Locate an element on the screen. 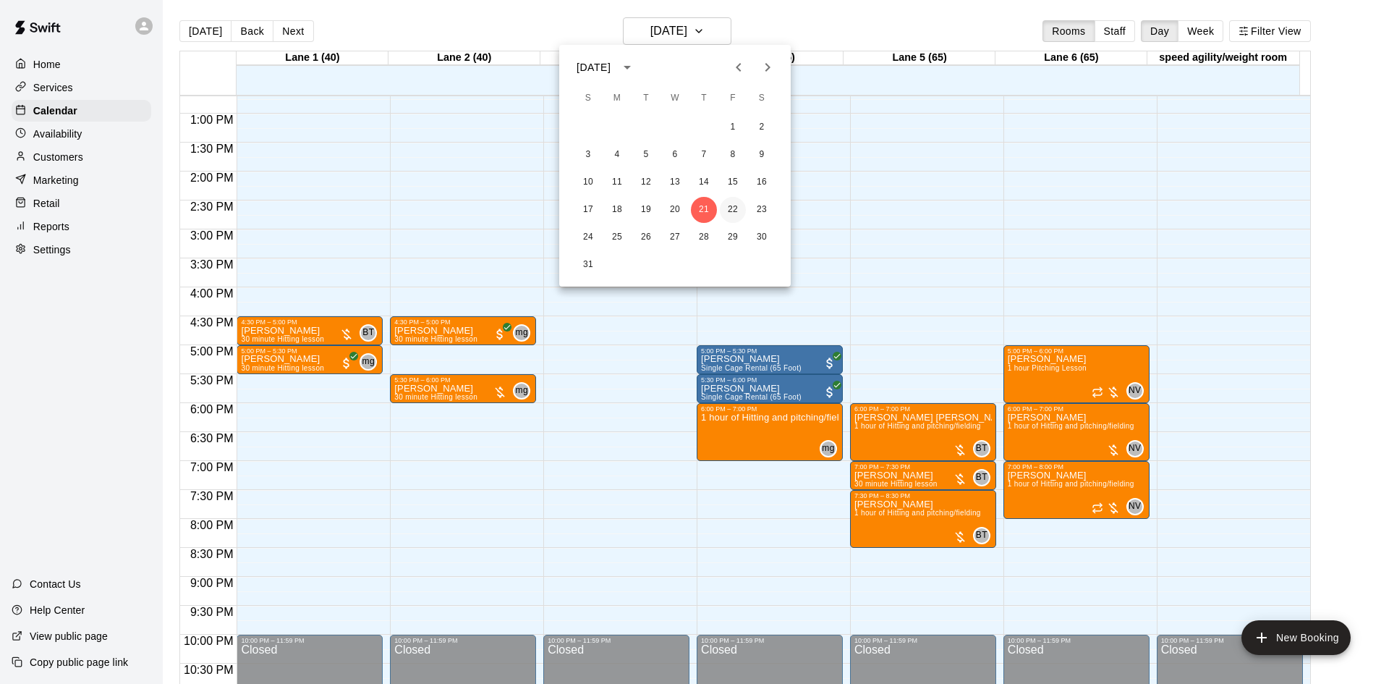 The image size is (1389, 684). button: Next month is located at coordinates (768, 67).